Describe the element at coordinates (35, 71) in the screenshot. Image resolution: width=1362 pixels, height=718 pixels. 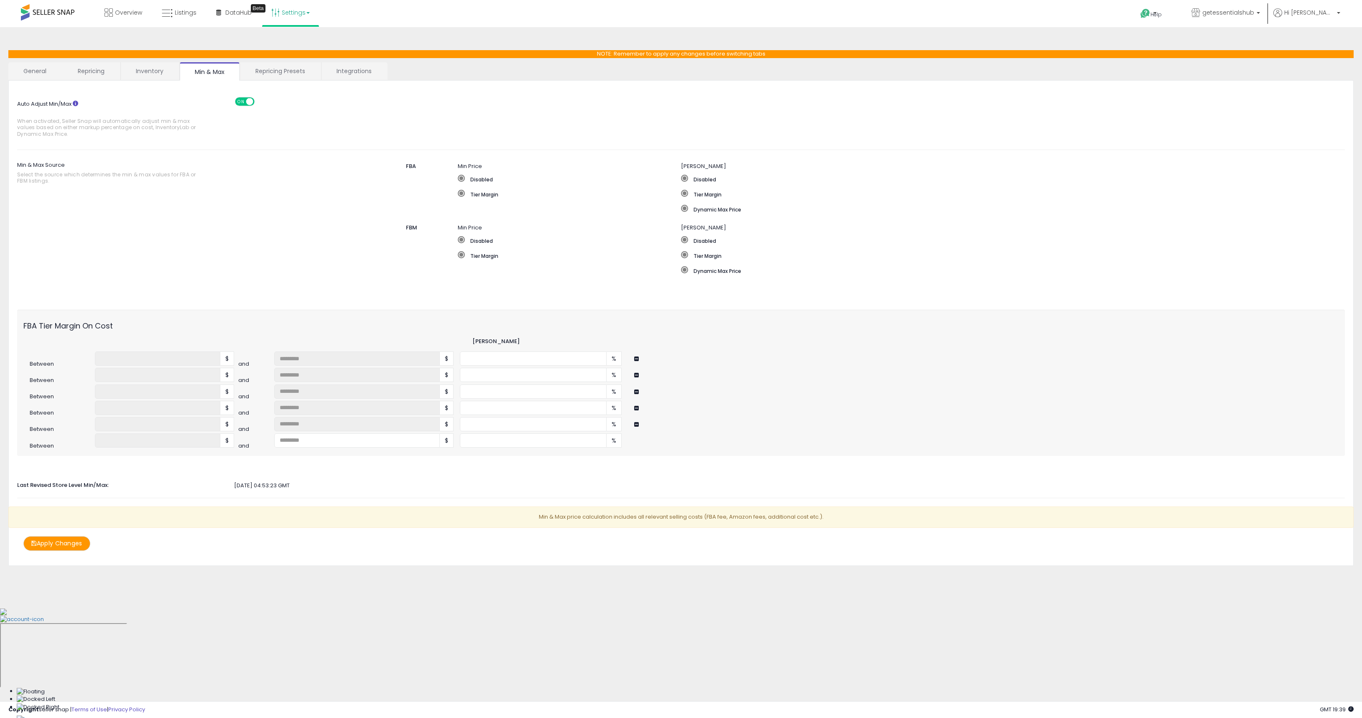
I see `a: General` at that location.